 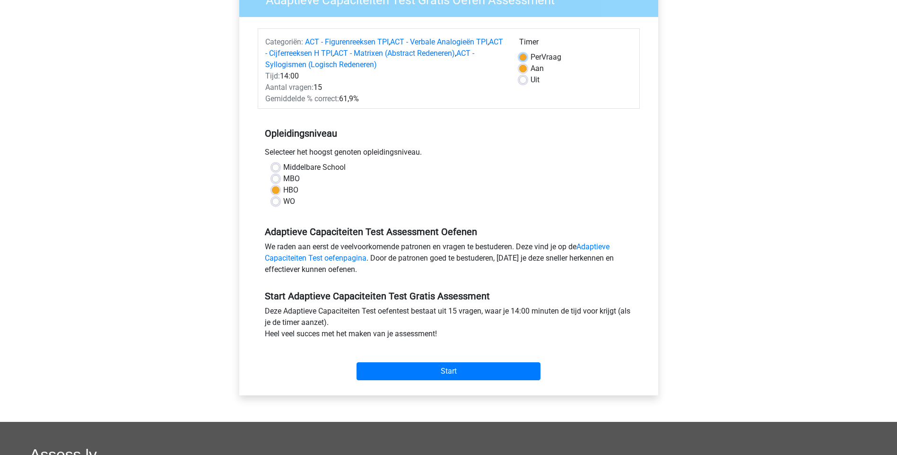 What do you see at coordinates (385, 88) in the screenshot?
I see `div: 15` at bounding box center [385, 88].